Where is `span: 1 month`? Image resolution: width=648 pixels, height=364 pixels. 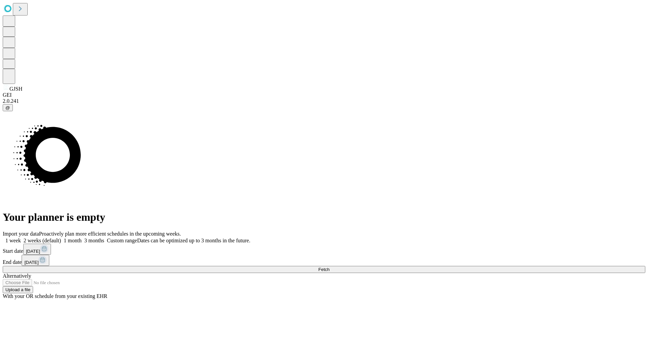
span: 1 month is located at coordinates (73, 240).